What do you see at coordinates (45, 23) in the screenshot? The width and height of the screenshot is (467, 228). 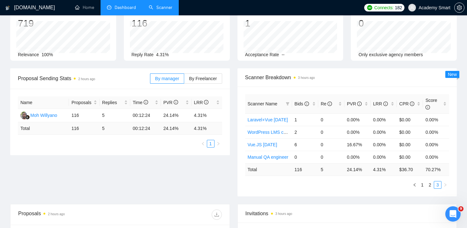 I see `div: 719` at bounding box center [45, 23].